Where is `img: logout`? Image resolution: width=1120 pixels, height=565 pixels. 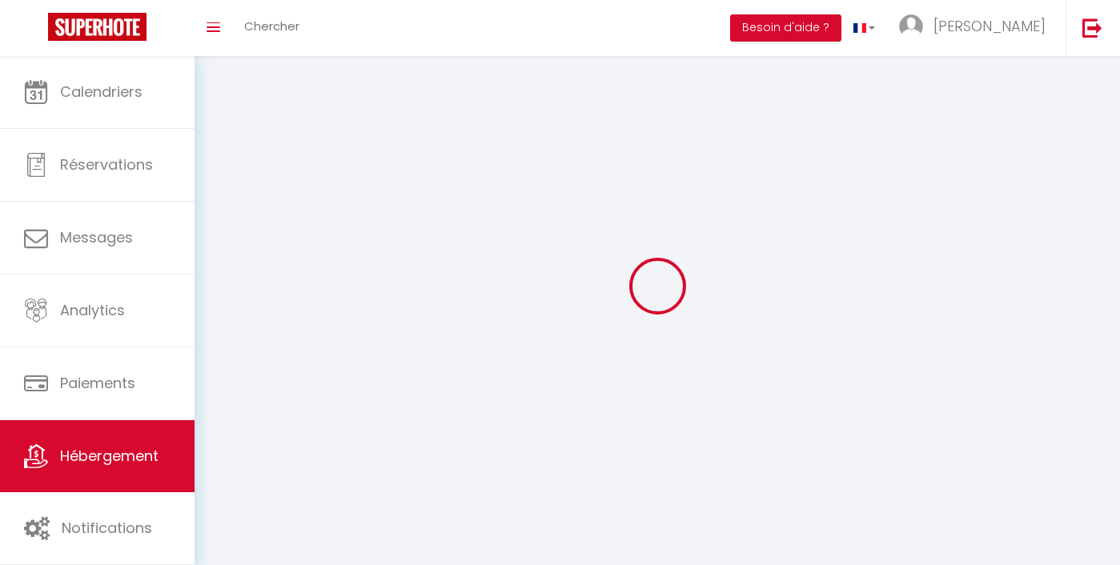 img: logout is located at coordinates (1092, 27).